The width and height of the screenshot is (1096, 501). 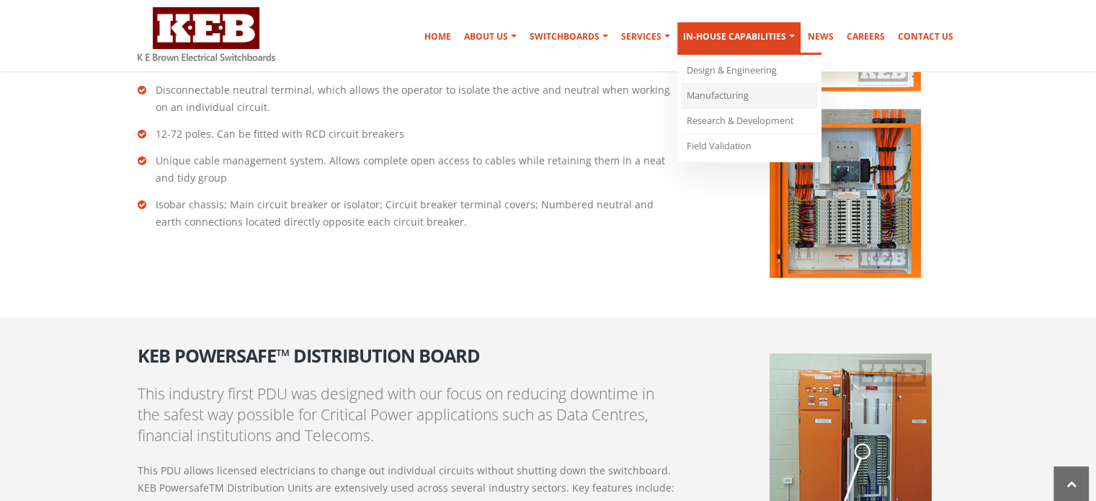 I want to click on a: News, so click(x=821, y=37).